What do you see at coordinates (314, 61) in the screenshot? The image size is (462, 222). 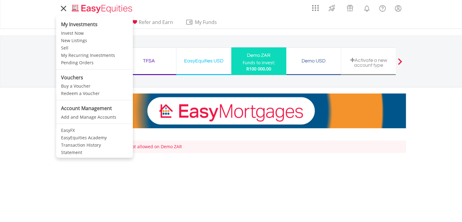 I see `div: Demo USD` at bounding box center [314, 61].